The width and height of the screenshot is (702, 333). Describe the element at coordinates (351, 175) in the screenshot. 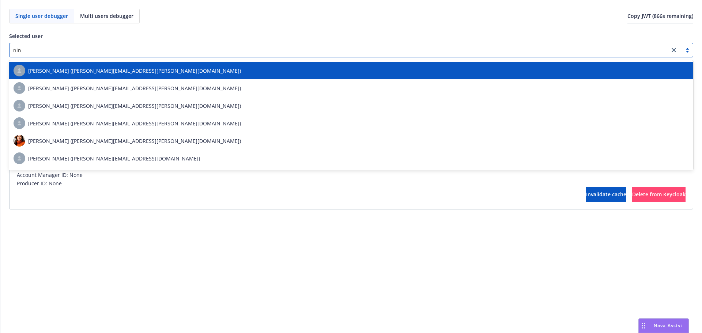

I see `span: Account Manager ID: None` at that location.